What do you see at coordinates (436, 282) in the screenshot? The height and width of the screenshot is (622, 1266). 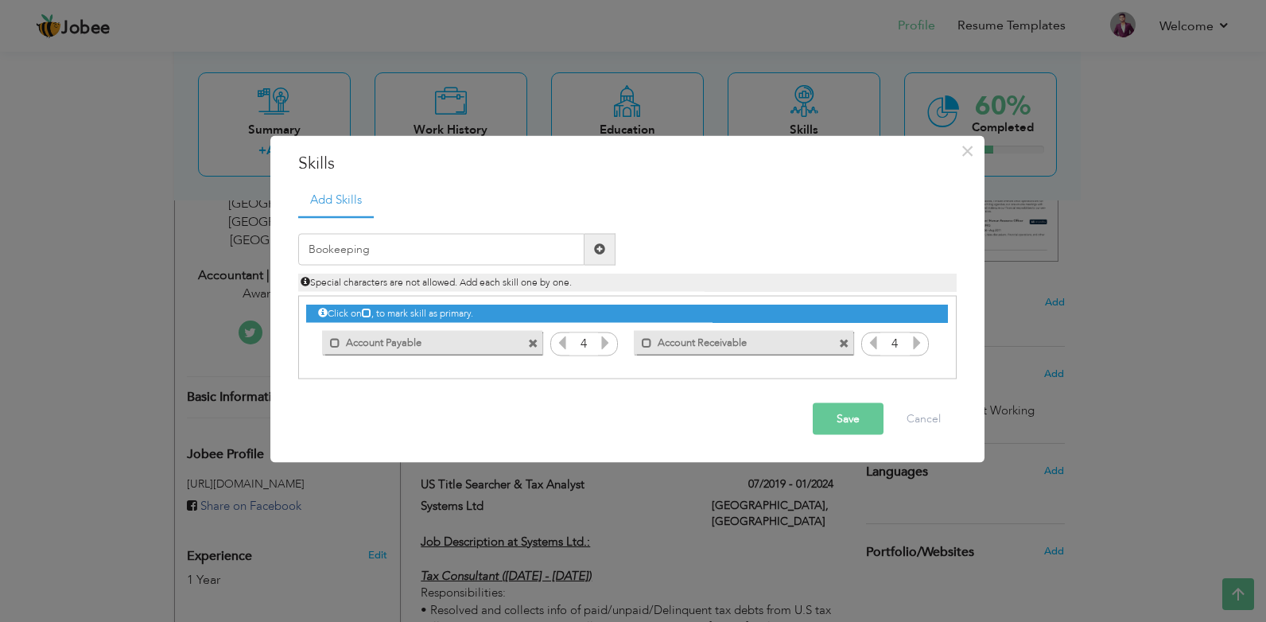 I see `span: Special characters are not allowed. Add each skill one by one.` at bounding box center [436, 282].